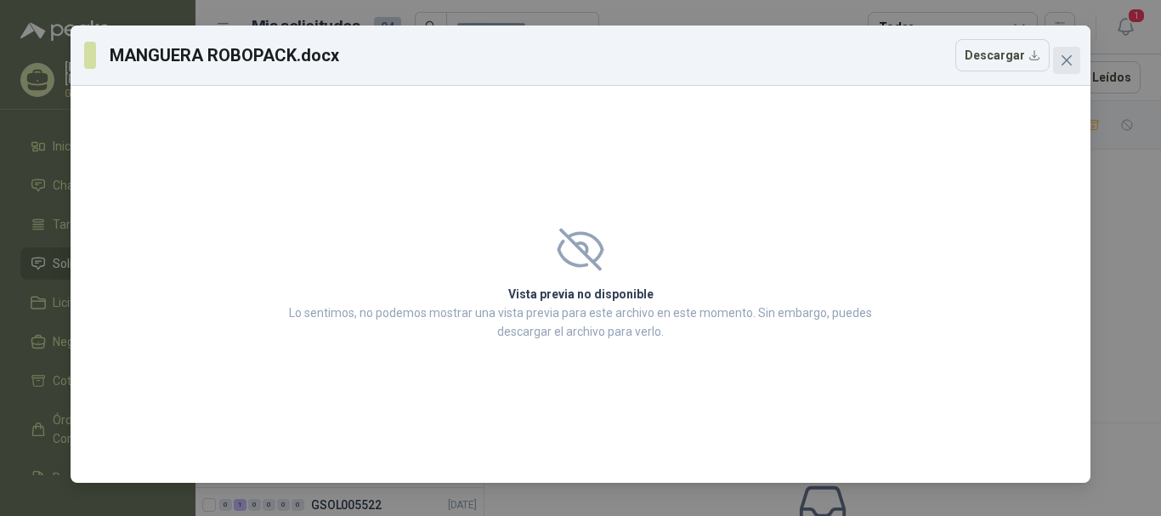  What do you see at coordinates (1067, 60) in the screenshot?
I see `button: Close` at bounding box center [1067, 60].